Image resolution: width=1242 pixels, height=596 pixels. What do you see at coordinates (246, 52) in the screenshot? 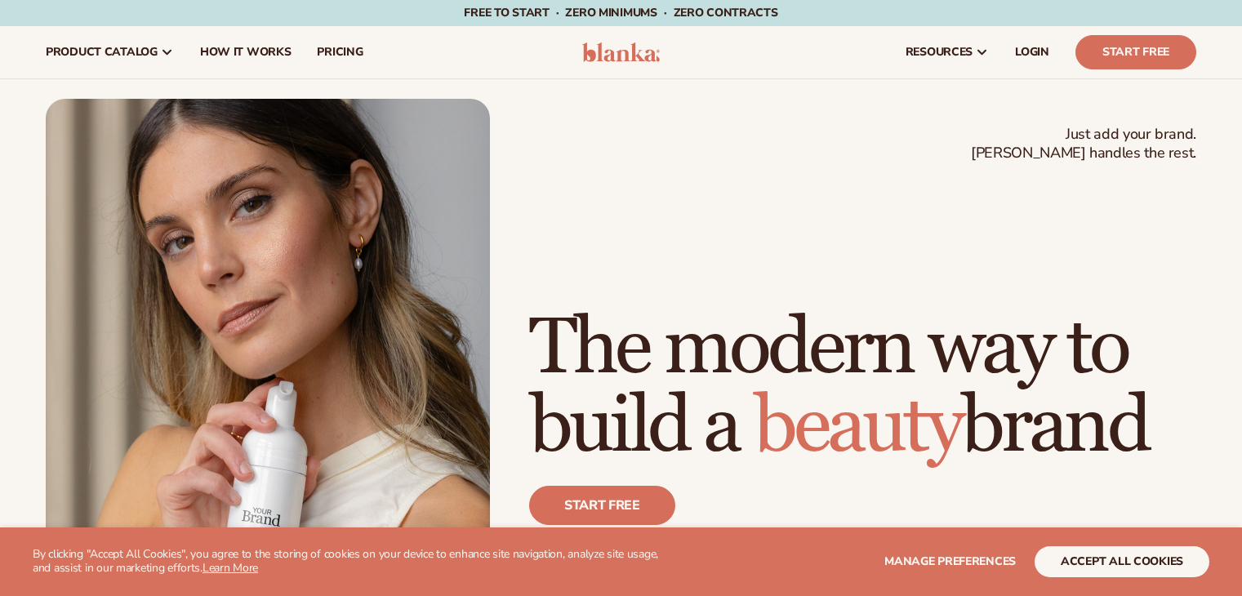
I see `span: How It Works` at bounding box center [246, 52].